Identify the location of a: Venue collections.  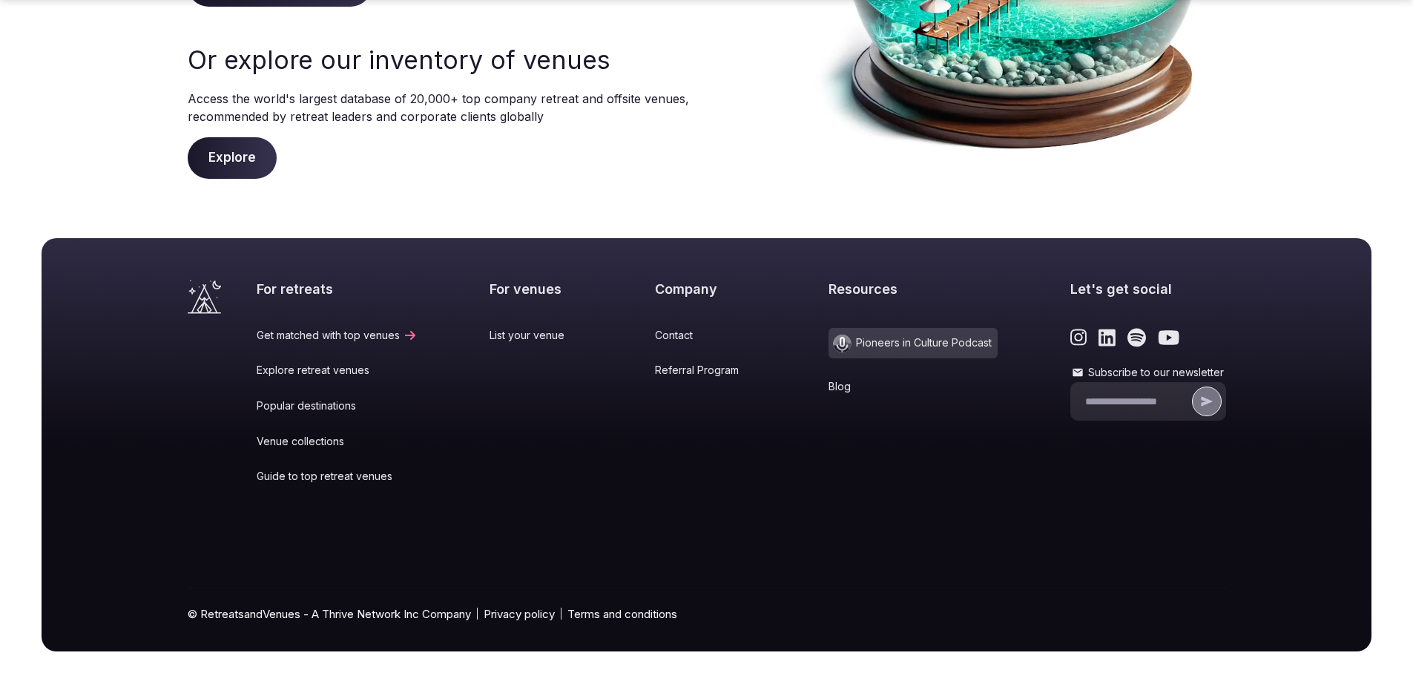
(337, 441).